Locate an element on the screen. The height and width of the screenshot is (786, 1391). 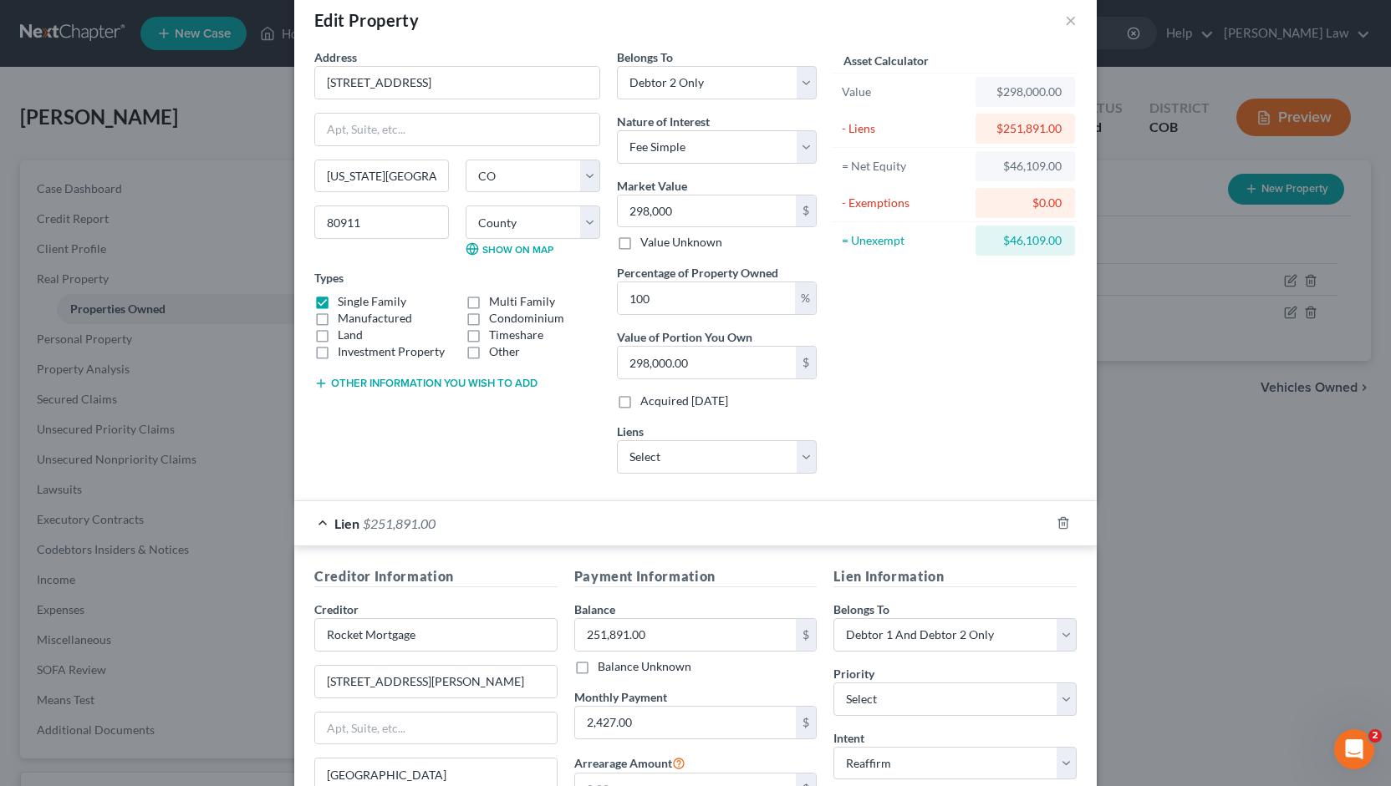
div: = Net Equity is located at coordinates (904, 166).